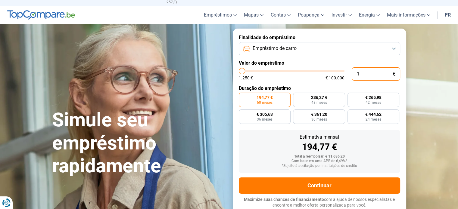  Describe the element at coordinates (448, 15) in the screenshot. I see `font: fr` at that location.